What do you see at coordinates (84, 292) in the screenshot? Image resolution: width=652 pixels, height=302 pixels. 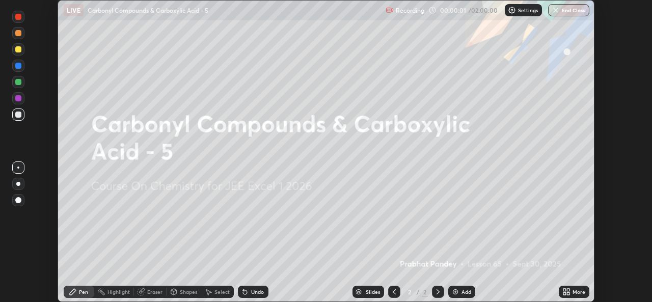 I see `div: Pen` at bounding box center [84, 292].